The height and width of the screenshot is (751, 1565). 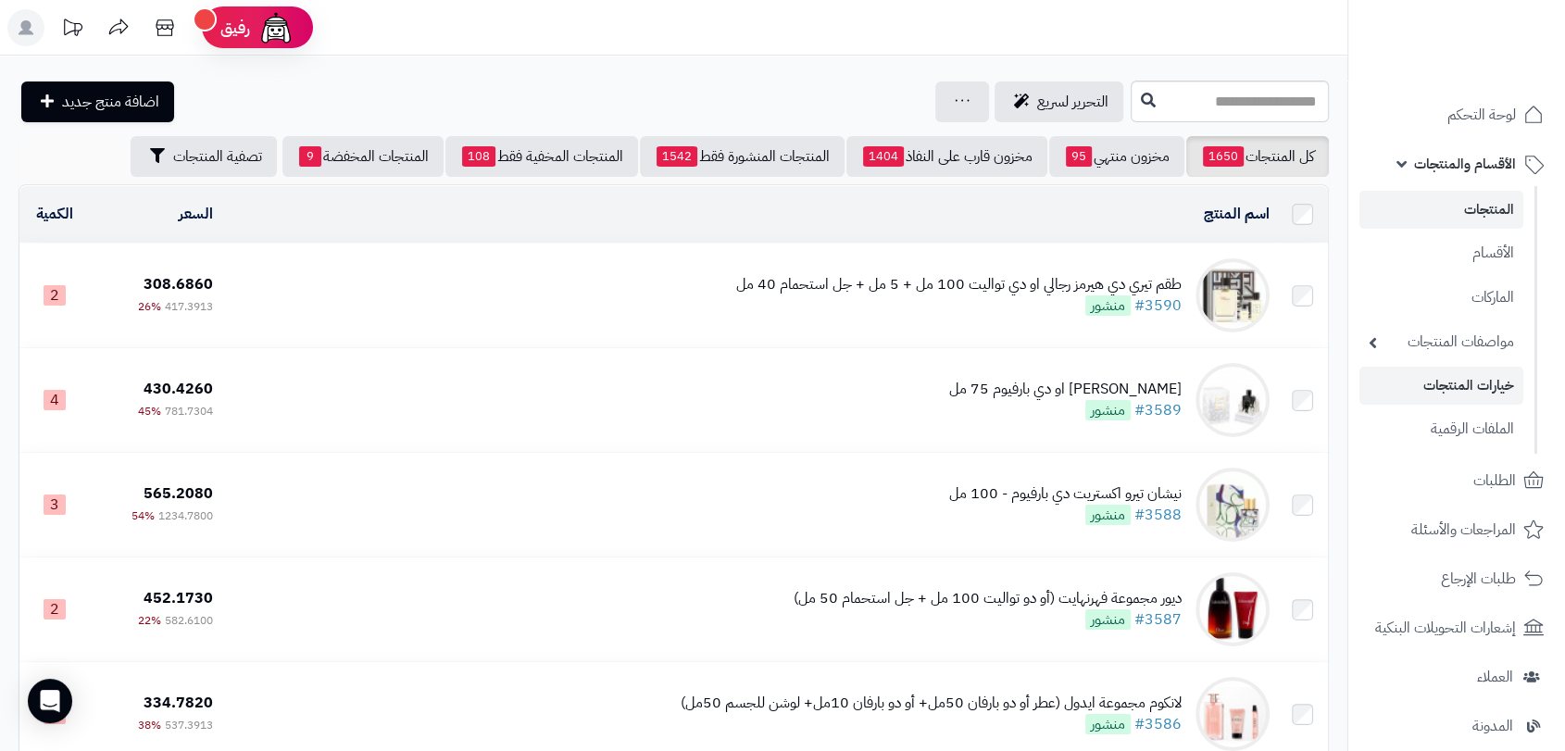 What do you see at coordinates (235, 28) in the screenshot?
I see `span: رفيق` at bounding box center [235, 28].